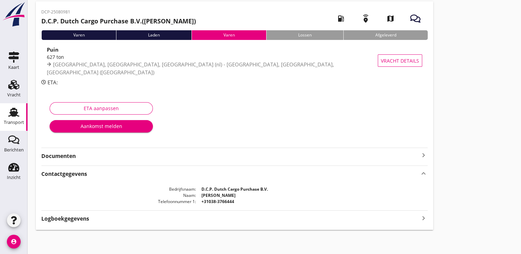  I want to click on div: Aankomst melden, so click(101, 126).